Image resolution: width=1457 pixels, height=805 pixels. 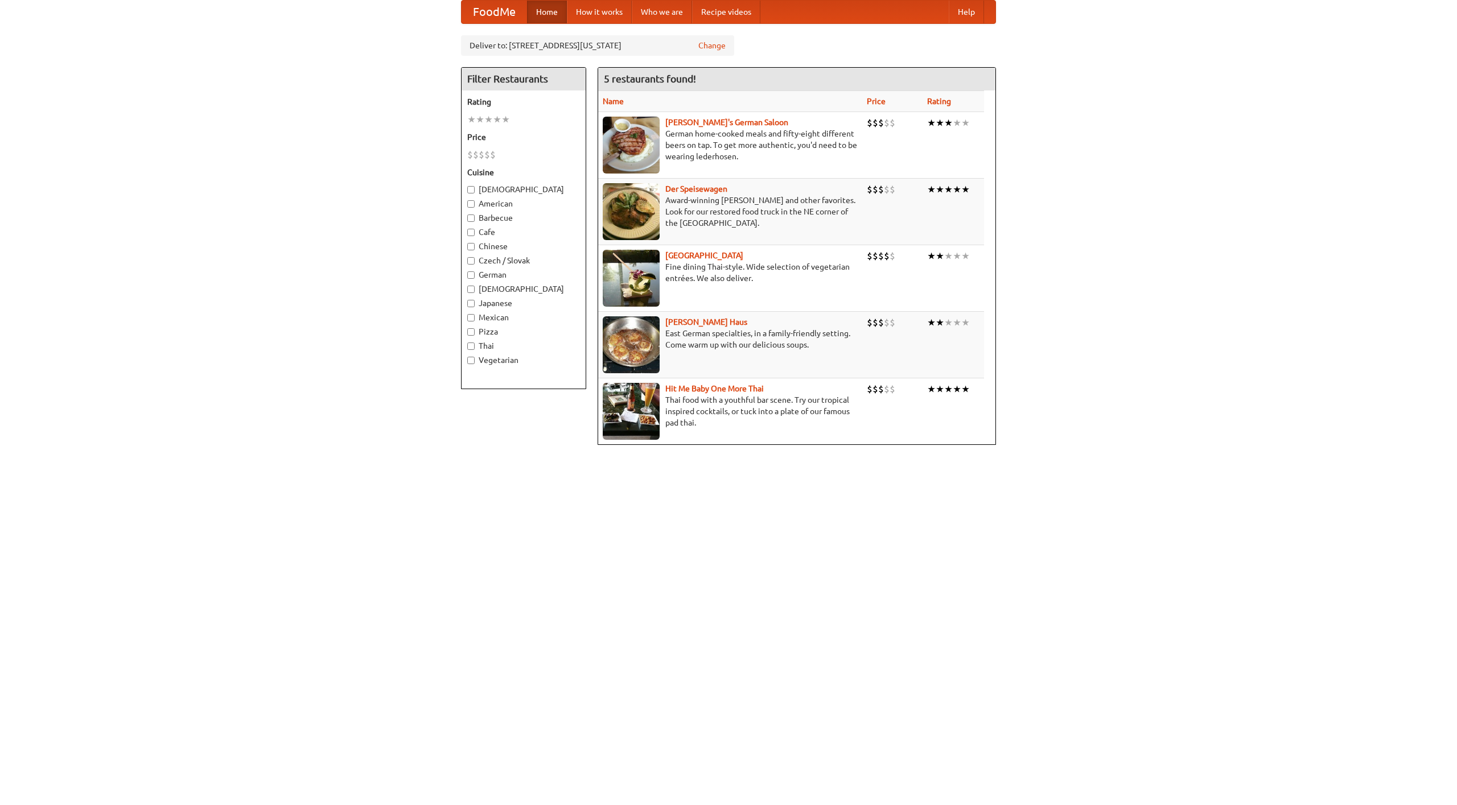 What do you see at coordinates (471, 246) in the screenshot?
I see `input: Chinese` at bounding box center [471, 246].